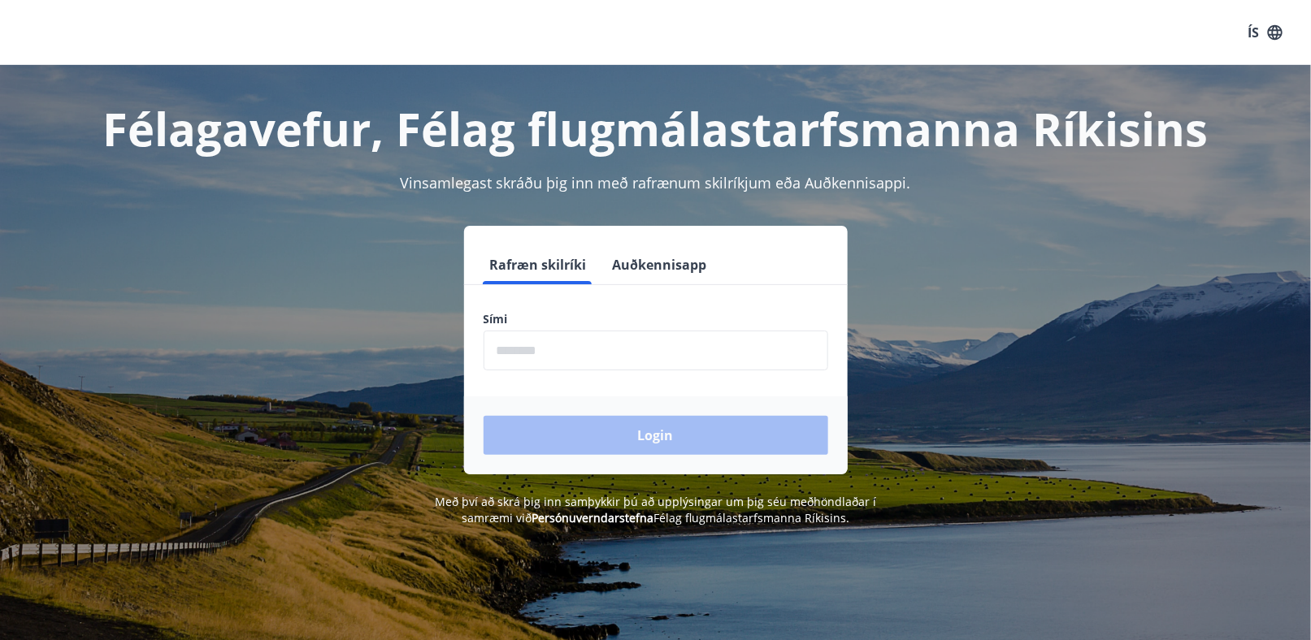  I want to click on button: Auðkennisapp, so click(660, 265).